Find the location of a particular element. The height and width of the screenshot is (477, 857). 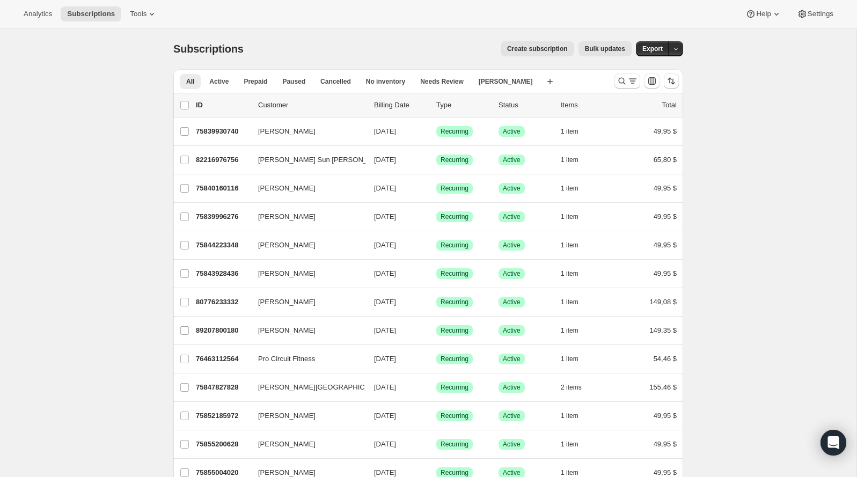

span: 65,80 $ is located at coordinates (665, 159).